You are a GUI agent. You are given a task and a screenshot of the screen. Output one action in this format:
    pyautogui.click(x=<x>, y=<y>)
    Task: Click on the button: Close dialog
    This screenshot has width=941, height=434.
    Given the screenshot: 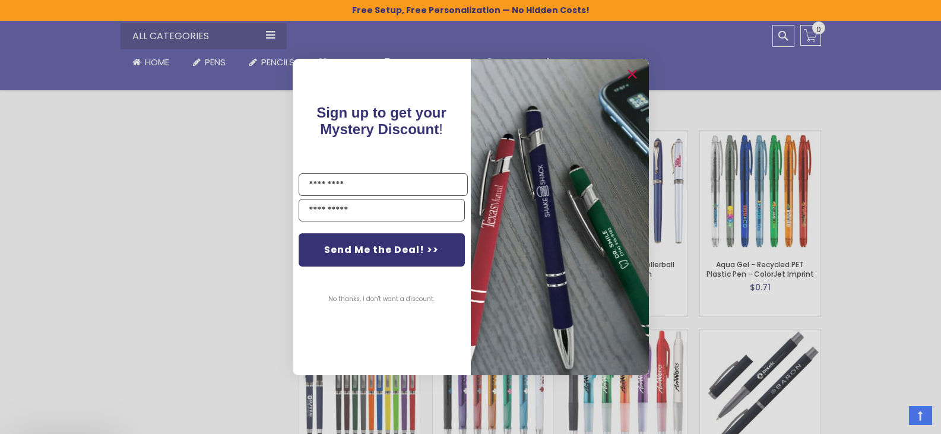 What is the action you would take?
    pyautogui.click(x=632, y=74)
    